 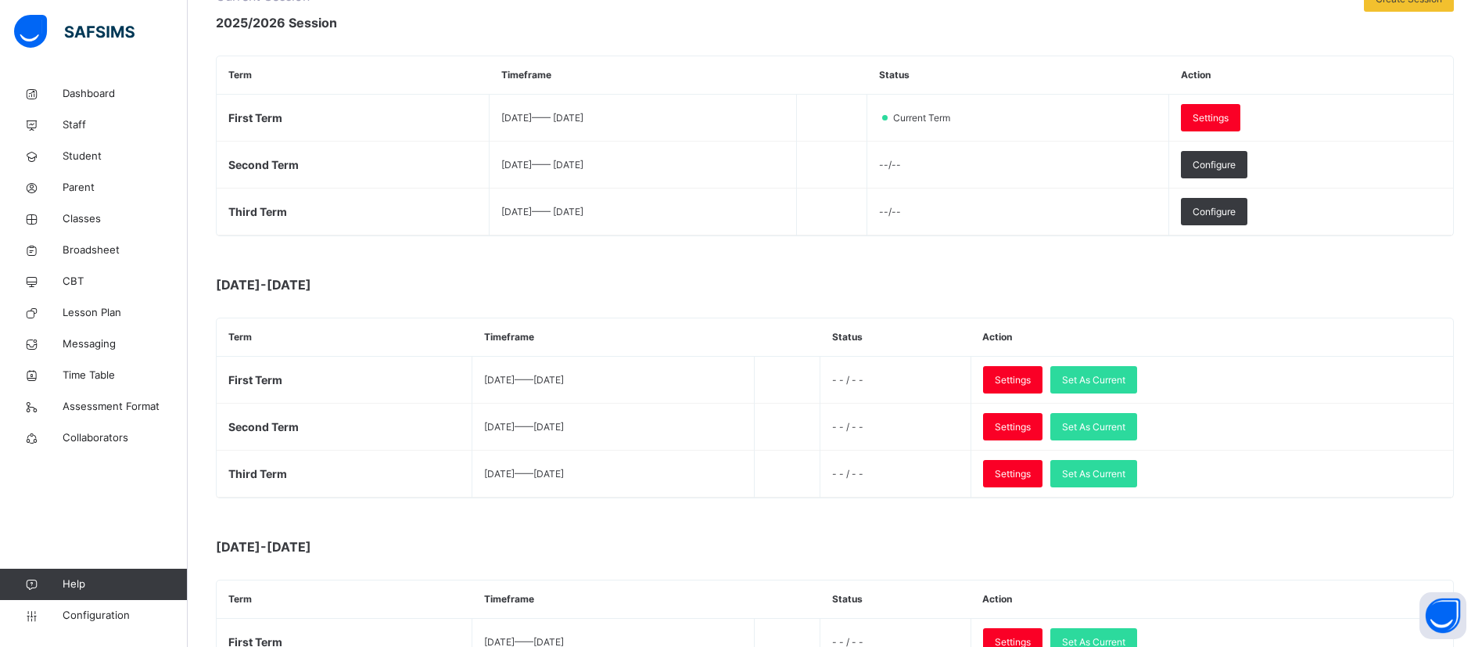 What do you see at coordinates (276, 23) in the screenshot?
I see `span: 2025/2026 Session` at bounding box center [276, 23].